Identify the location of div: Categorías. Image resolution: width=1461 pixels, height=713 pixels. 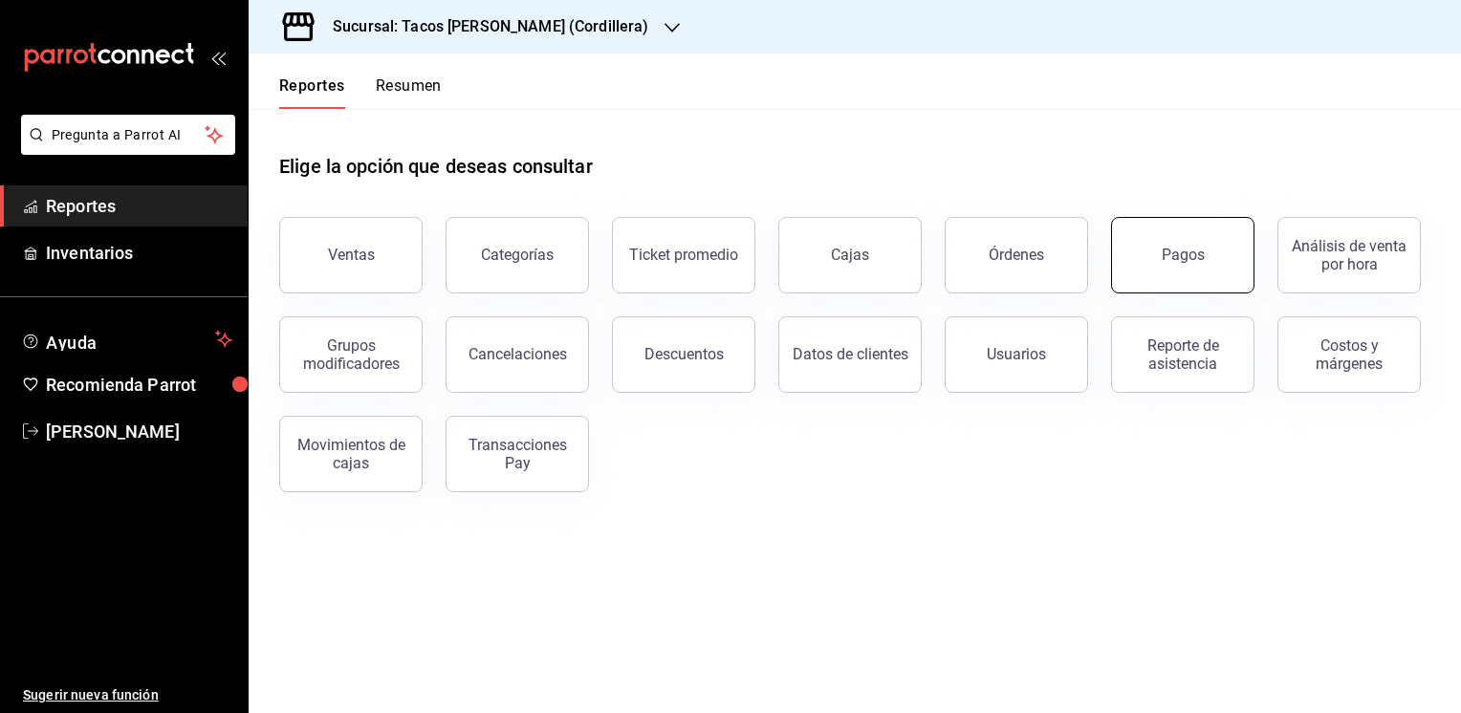
(517, 254).